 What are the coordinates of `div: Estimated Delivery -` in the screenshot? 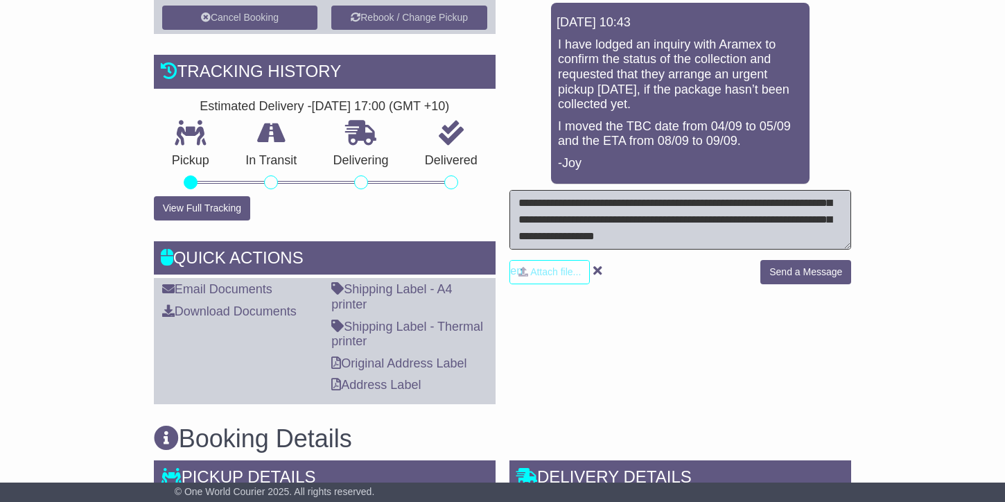 It's located at (324, 107).